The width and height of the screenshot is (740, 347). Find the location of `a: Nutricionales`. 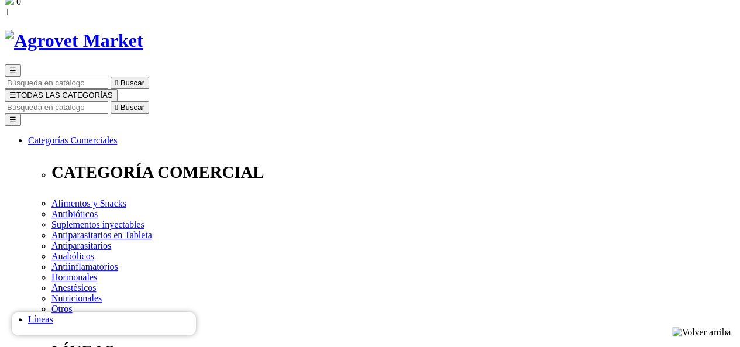

a: Nutricionales is located at coordinates (77, 298).